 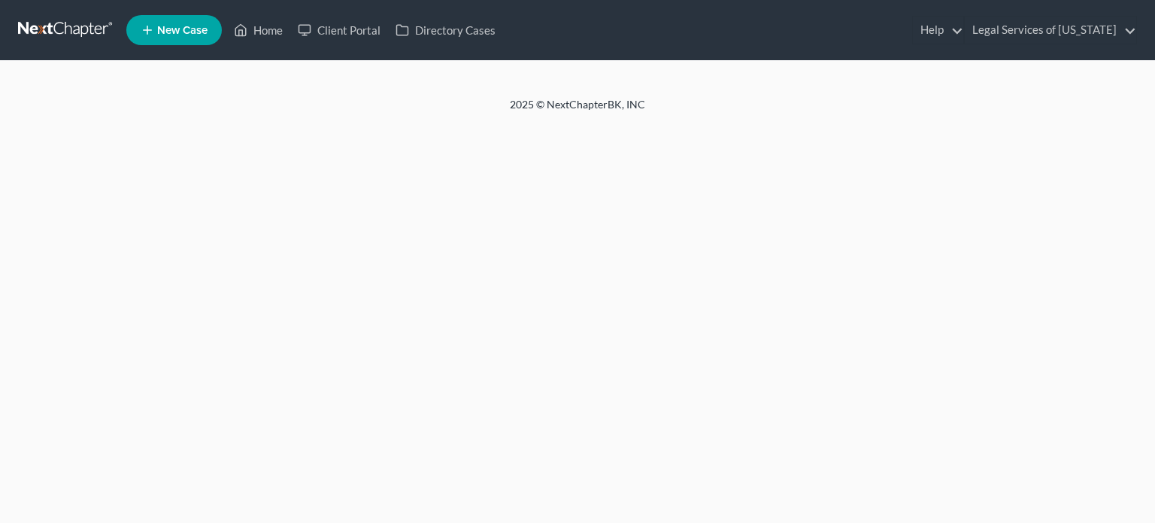 I want to click on div: 2025 © NextChapterBK, INC, so click(x=578, y=111).